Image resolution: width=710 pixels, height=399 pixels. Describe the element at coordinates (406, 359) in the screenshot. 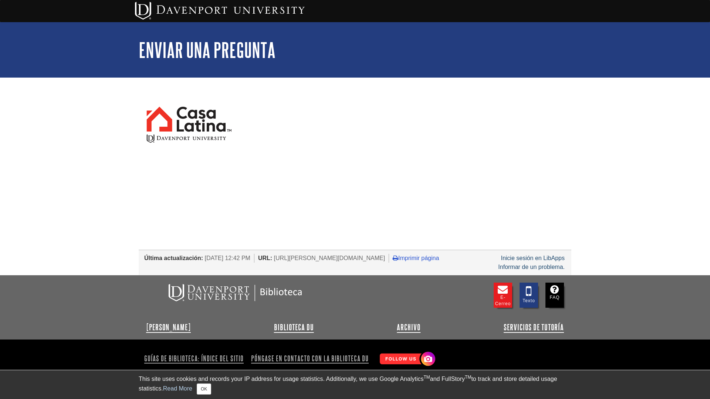

I see `img: Follow Us! Instagram` at that location.